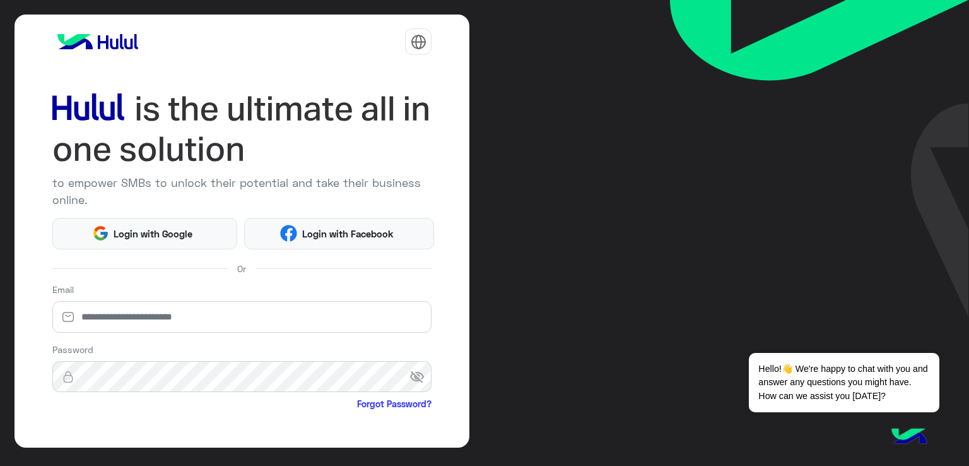 The width and height of the screenshot is (969, 466). I want to click on span: Login with Facebook, so click(348, 233).